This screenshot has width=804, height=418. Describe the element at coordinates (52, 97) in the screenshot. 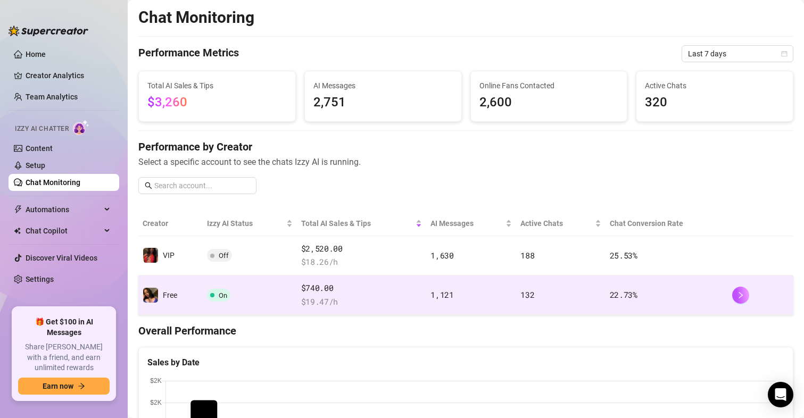

I see `a: Team Analytics` at that location.